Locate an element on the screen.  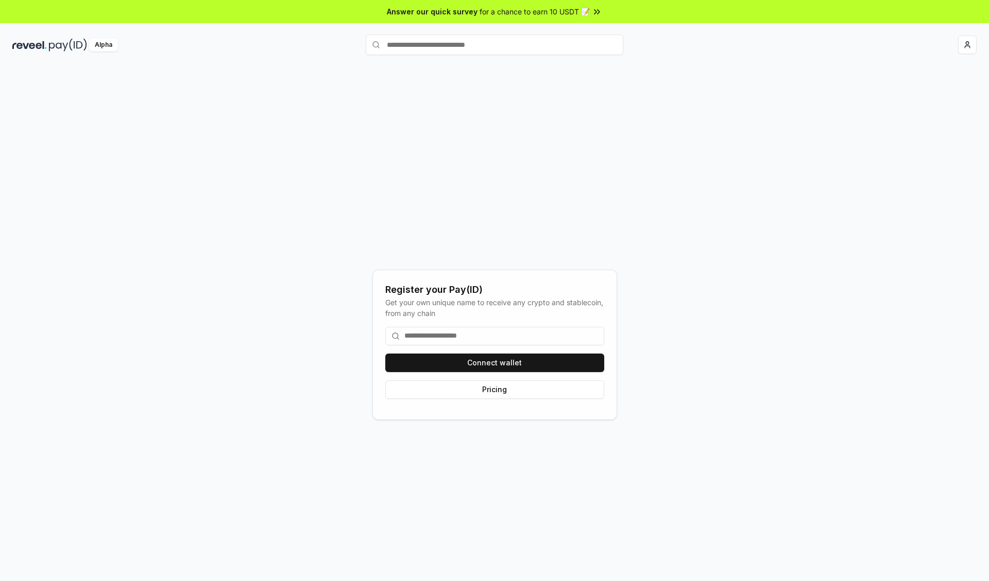
div: Get your own unique name to receive any crypto and stablecoin, from any chain is located at coordinates (494, 308).